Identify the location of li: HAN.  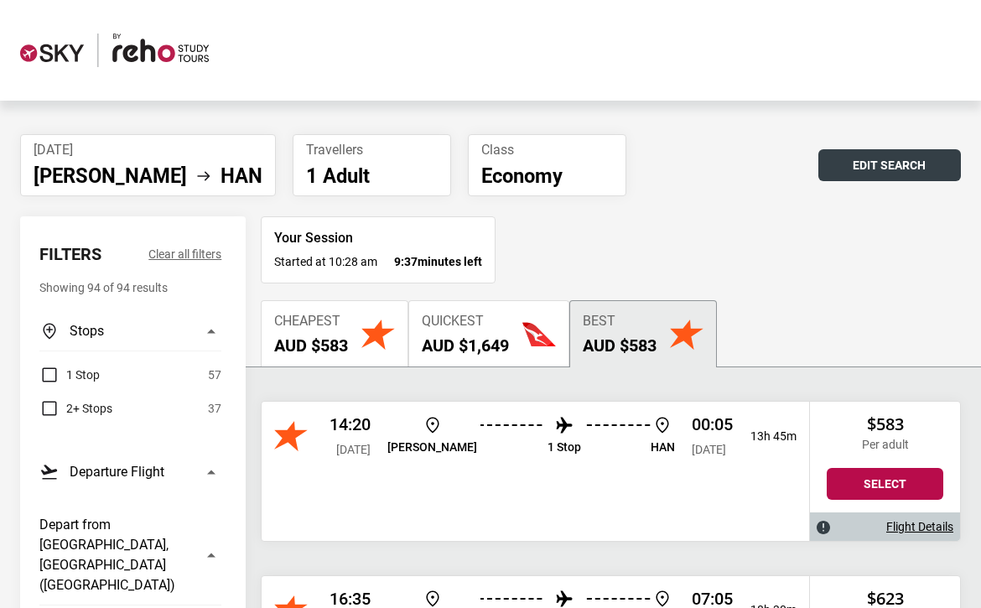
(241, 176).